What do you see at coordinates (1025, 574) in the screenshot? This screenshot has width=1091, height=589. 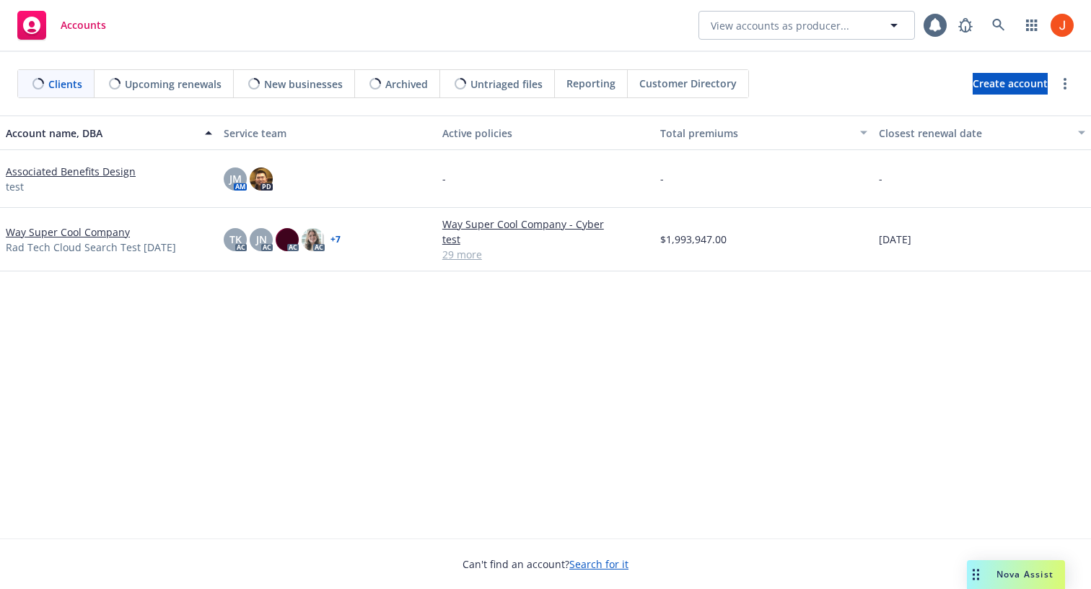 I see `span: Nova Assist` at bounding box center [1025, 574].